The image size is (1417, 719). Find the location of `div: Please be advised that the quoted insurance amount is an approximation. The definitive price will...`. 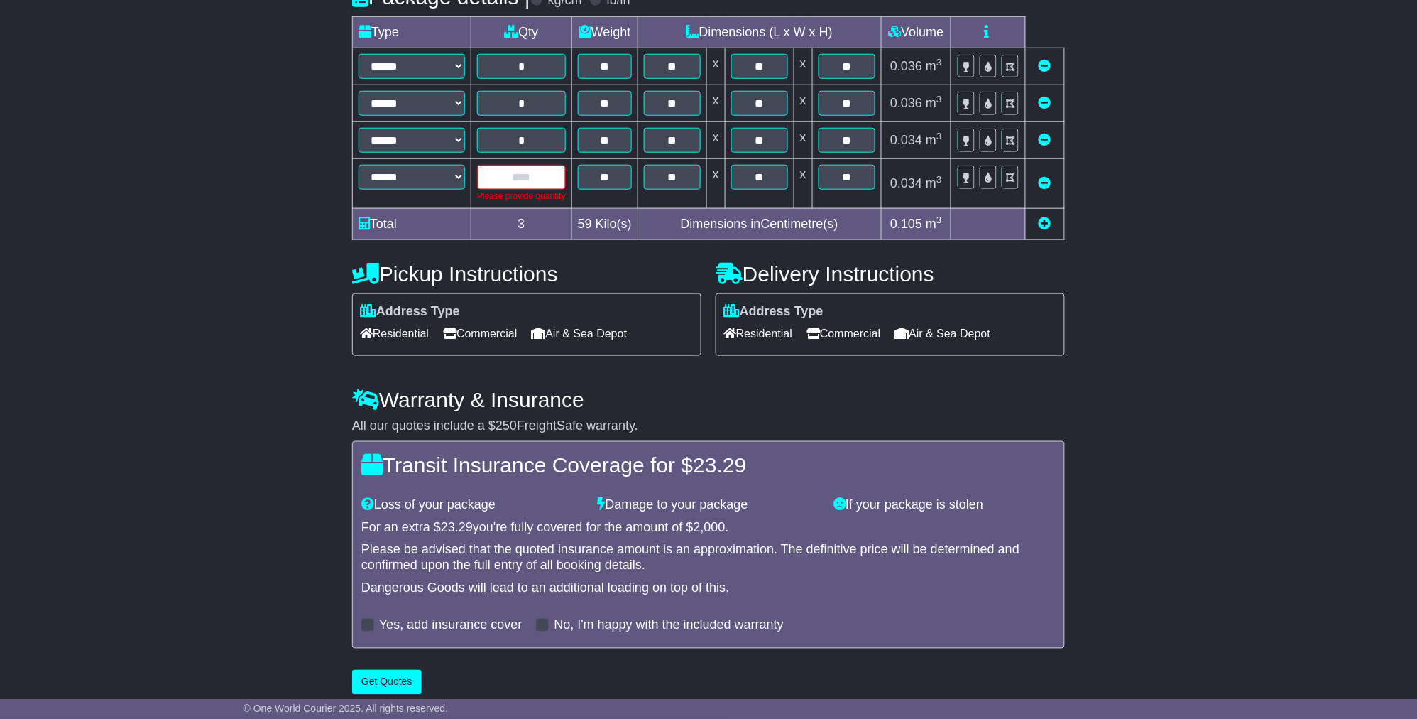

div: Please be advised that the quoted insurance amount is an approximation. The definitive price will... is located at coordinates (709, 557).